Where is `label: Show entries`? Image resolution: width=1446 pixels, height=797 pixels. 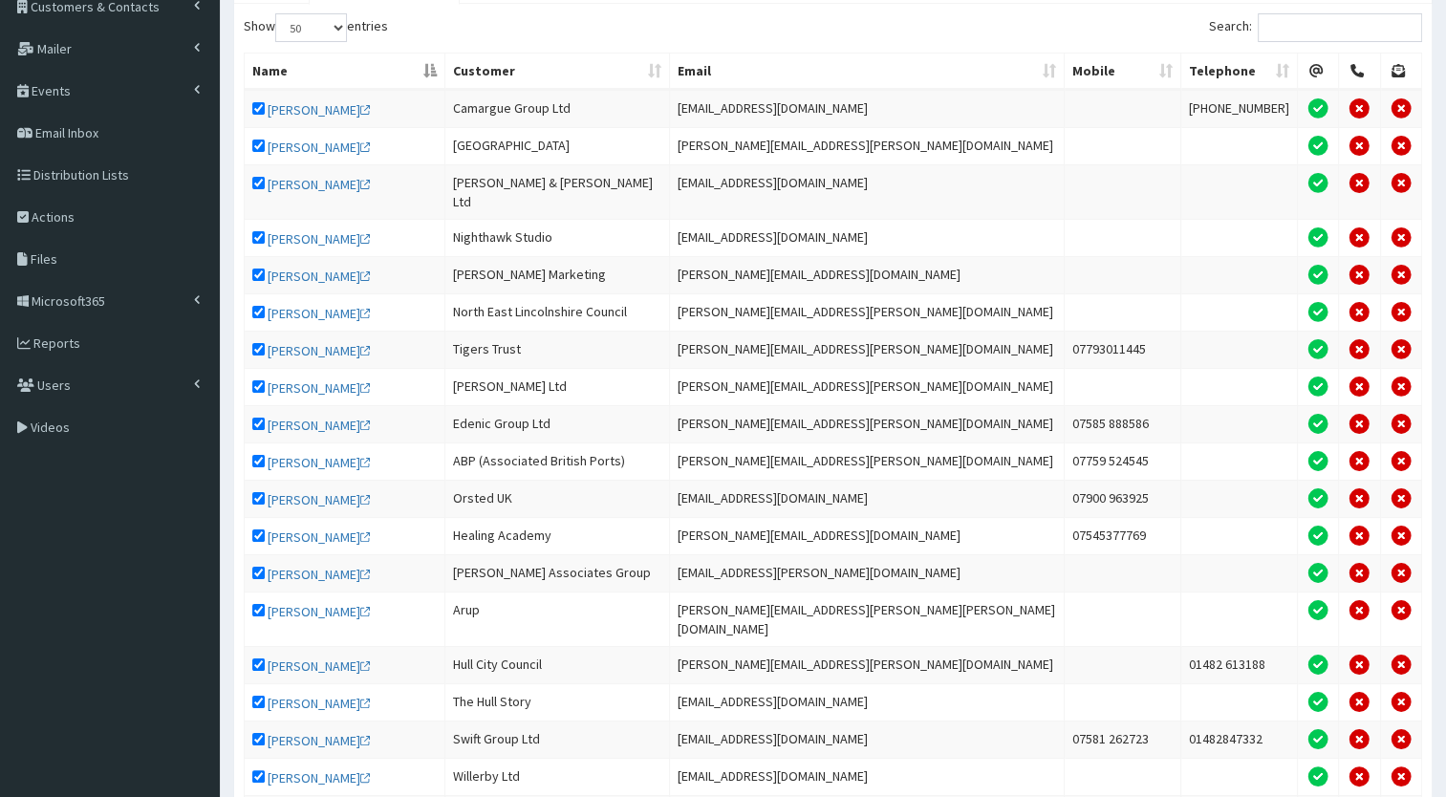 label: Show entries is located at coordinates (315, 28).